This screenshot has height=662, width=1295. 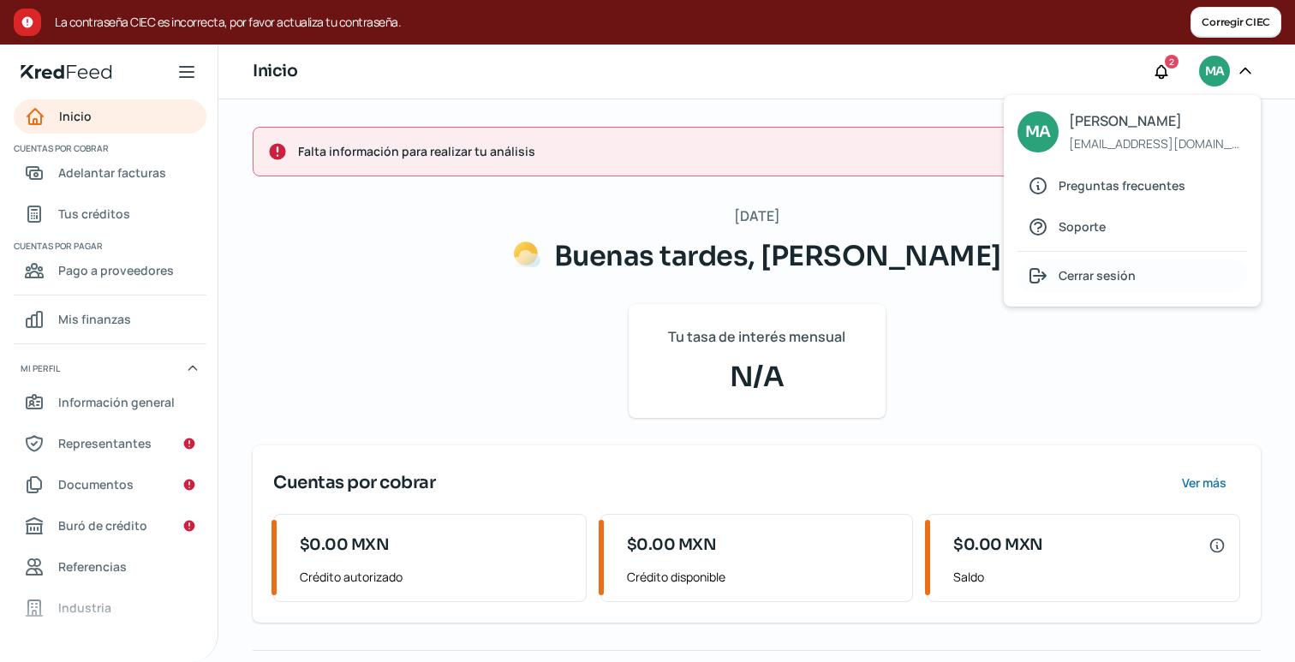 I want to click on h1: Inicio, so click(x=275, y=71).